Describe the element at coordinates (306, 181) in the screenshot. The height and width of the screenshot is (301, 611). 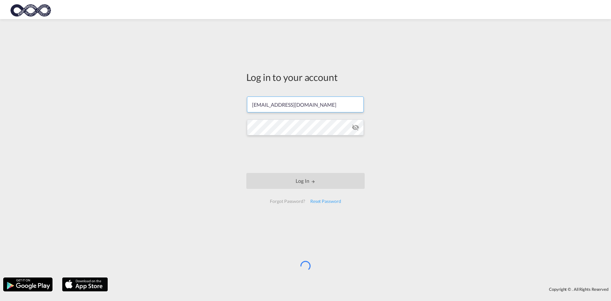
I see `button: LOGIN` at that location.